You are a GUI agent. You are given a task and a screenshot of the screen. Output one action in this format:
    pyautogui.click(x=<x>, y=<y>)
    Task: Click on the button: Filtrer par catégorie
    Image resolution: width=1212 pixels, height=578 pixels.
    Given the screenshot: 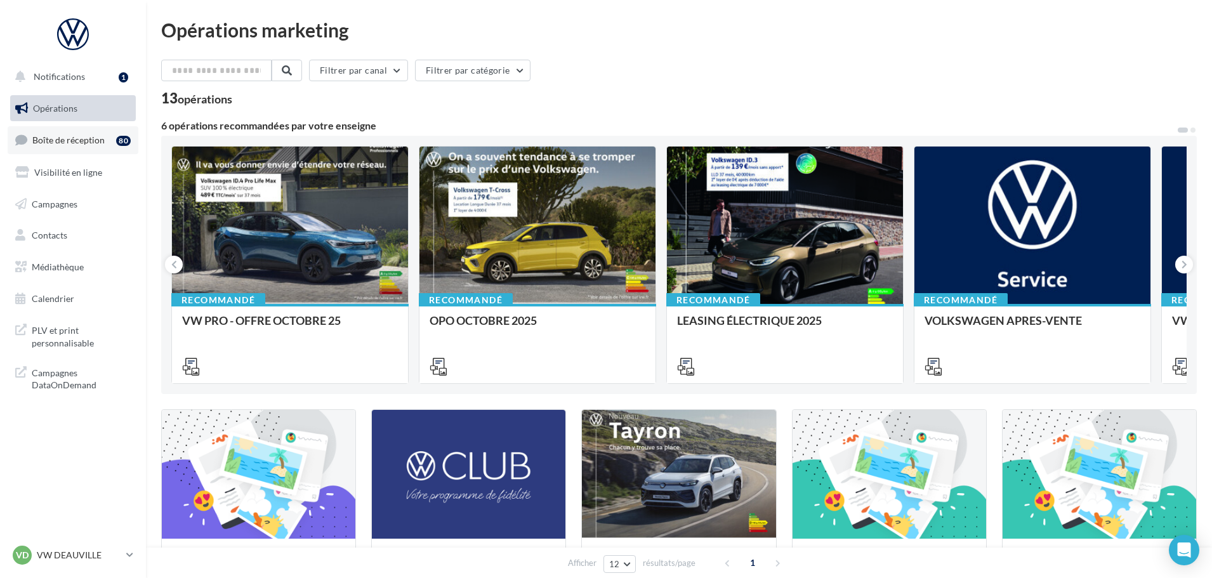 What is the action you would take?
    pyautogui.click(x=473, y=70)
    